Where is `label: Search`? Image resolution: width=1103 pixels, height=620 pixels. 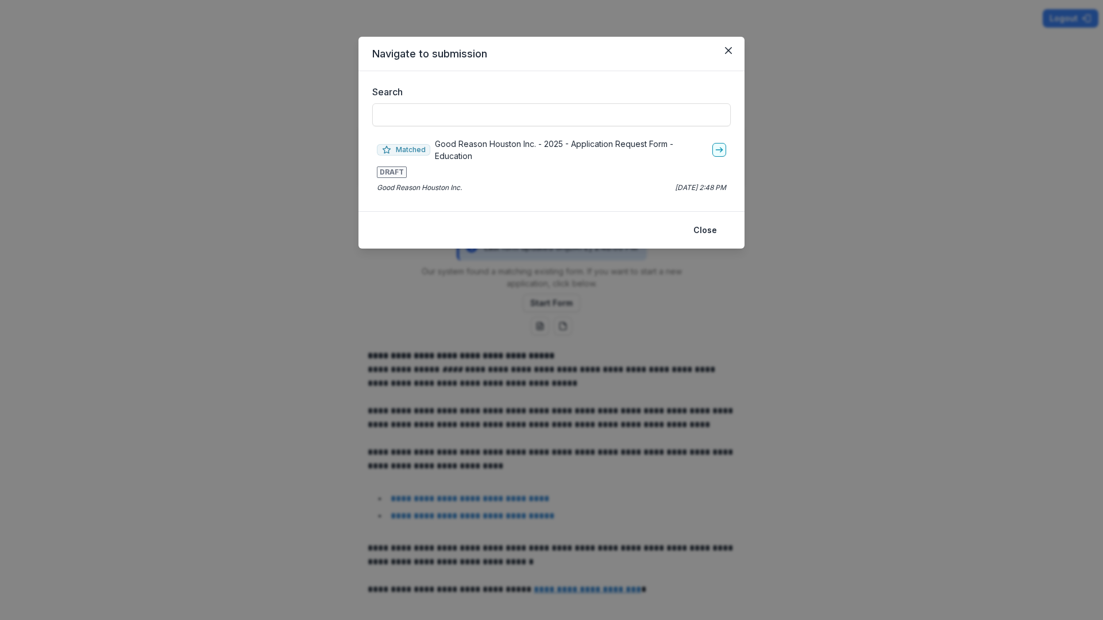 label: Search is located at coordinates (548, 92).